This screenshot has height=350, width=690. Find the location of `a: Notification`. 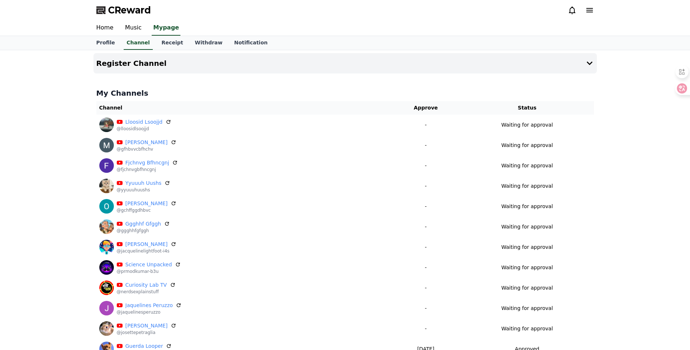

a: Notification is located at coordinates (251, 43).